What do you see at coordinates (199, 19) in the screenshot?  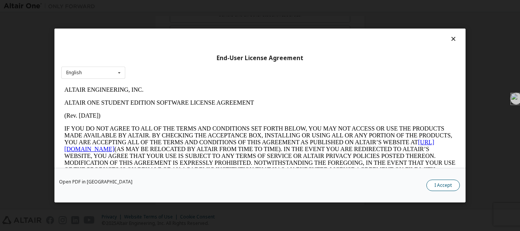 I see `p: ALTAIR ONE STUDENT EDITION SOFTWARE LICENSE AGREEMENT` at bounding box center [199, 19].